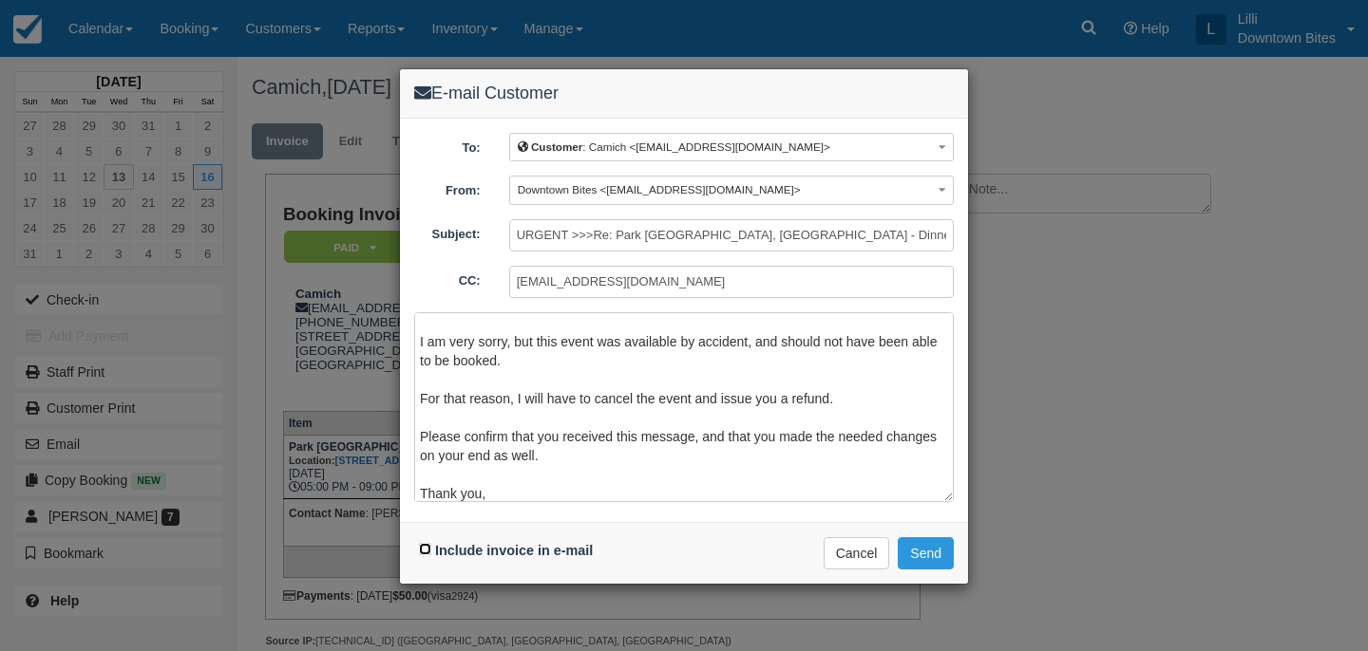 This screenshot has height=651, width=1368. I want to click on button: Send, so click(925, 554).